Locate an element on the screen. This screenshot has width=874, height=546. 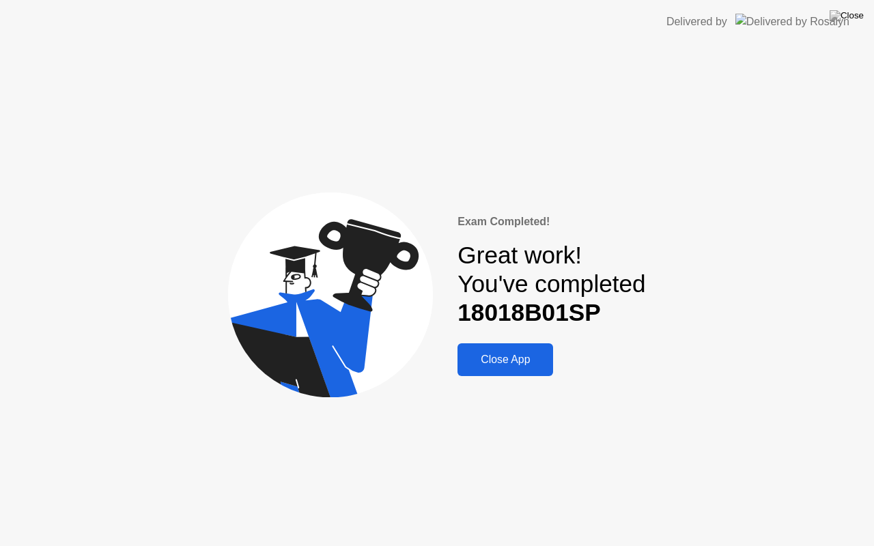
b: 18018B01SP is located at coordinates (529, 312).